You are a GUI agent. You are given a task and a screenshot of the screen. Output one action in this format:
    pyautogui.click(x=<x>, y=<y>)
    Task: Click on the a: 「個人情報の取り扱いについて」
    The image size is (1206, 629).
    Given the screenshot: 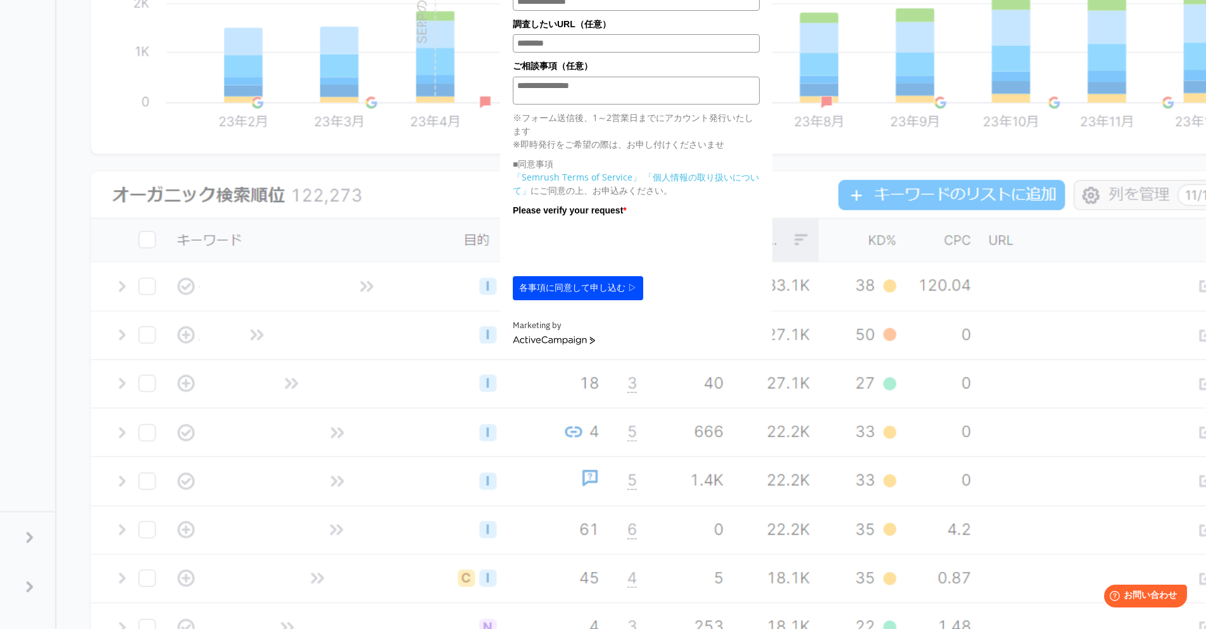 What is the action you would take?
    pyautogui.click(x=636, y=184)
    